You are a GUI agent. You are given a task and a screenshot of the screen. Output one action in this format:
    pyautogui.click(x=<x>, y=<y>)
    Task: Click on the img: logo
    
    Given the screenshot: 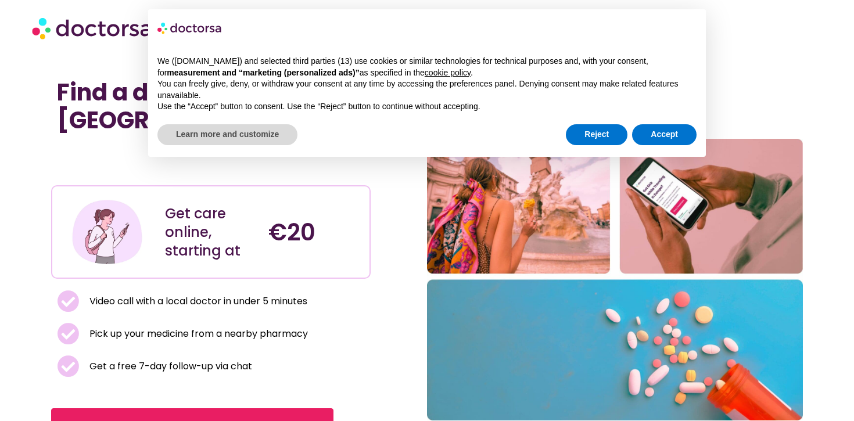 What is the action you would take?
    pyautogui.click(x=190, y=28)
    